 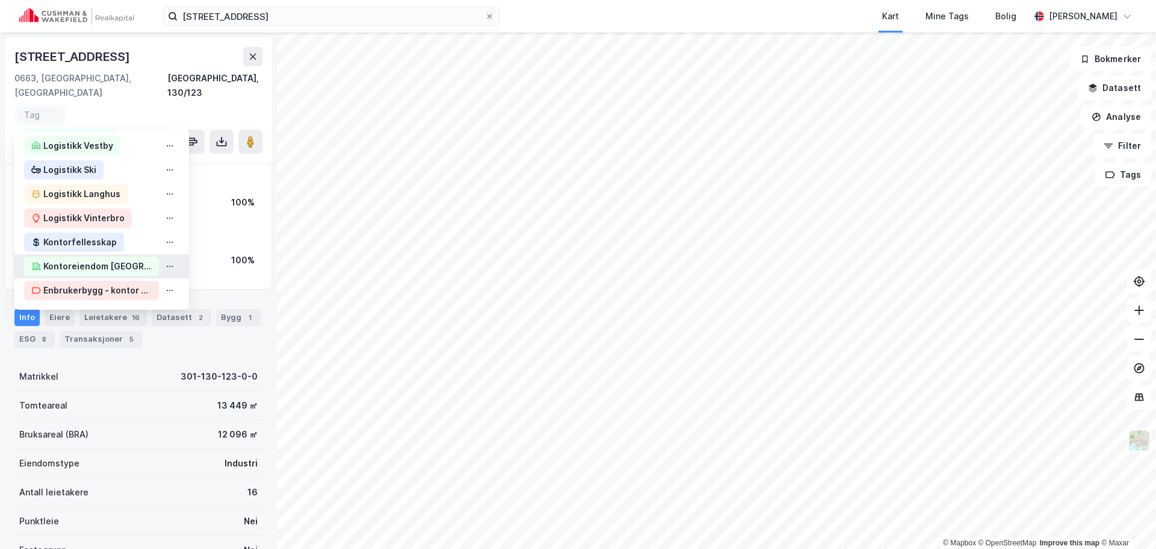 I want to click on div: Datasett, so click(x=181, y=317).